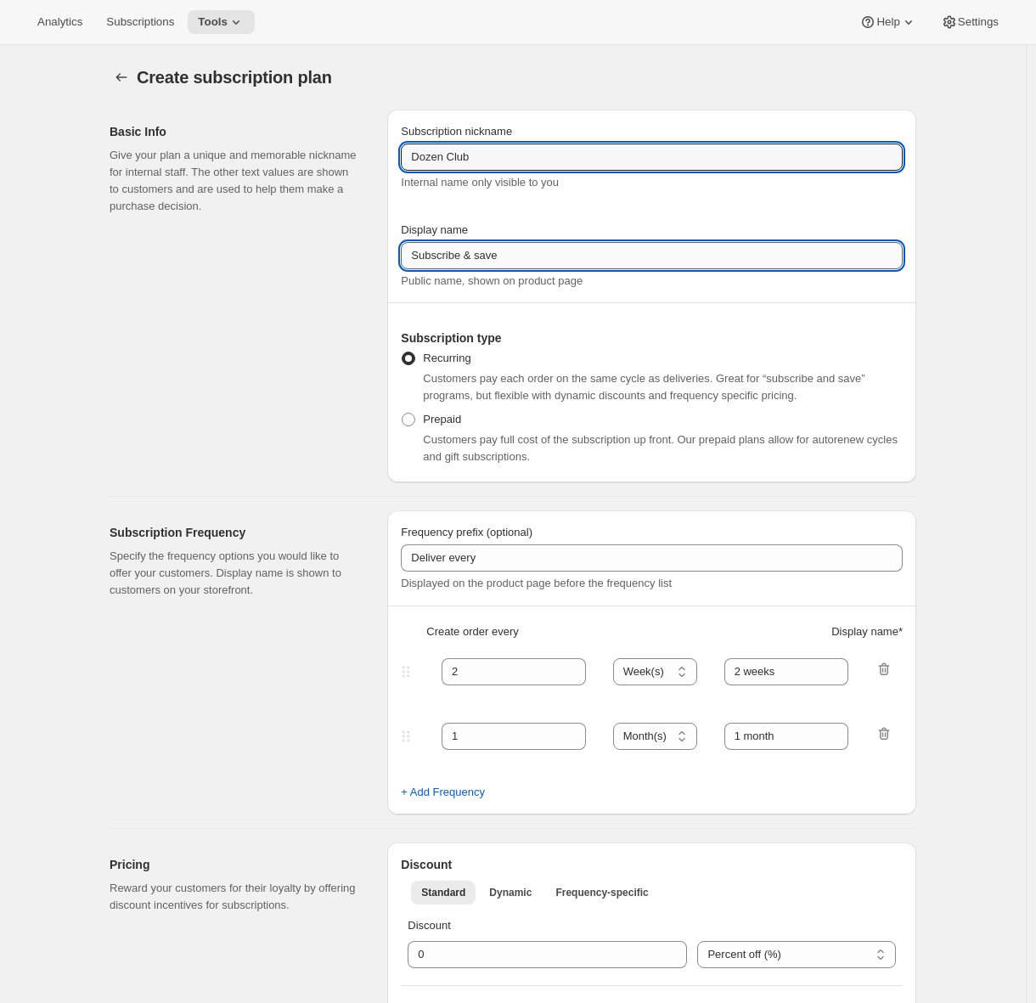 This screenshot has width=1036, height=1003. Describe the element at coordinates (447, 357) in the screenshot. I see `span: Recurring` at that location.